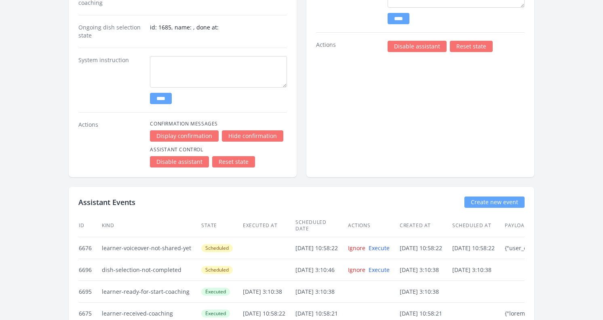  I want to click on th: Scheduled at, so click(478, 226).